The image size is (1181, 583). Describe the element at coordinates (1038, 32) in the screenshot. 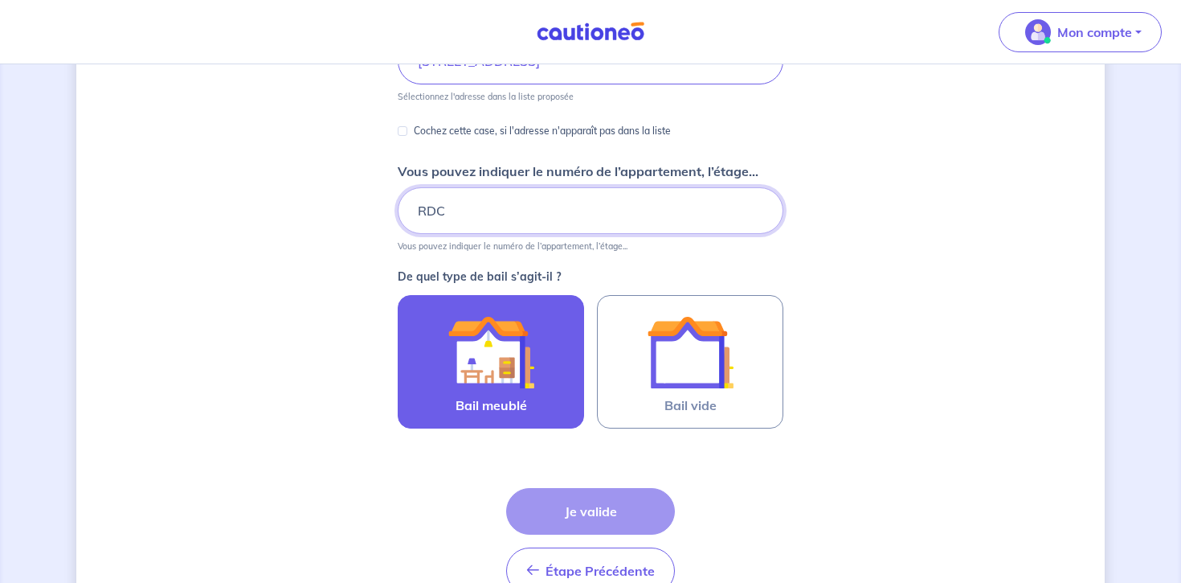

I see `img: illu_account_valid_menu.svg` at that location.